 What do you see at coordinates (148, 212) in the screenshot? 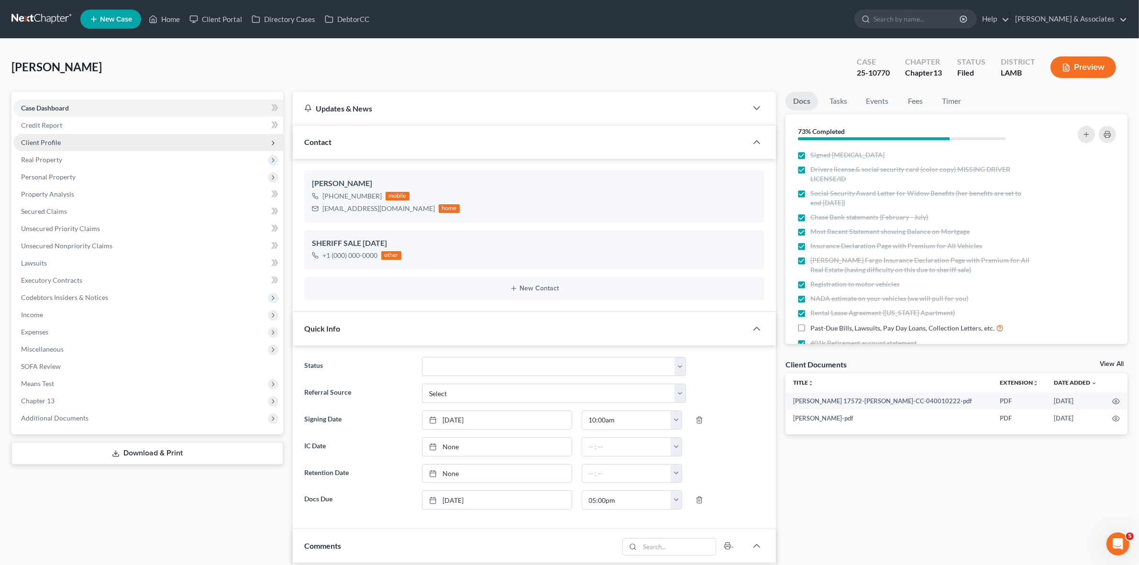
I see `a: Secured Claims` at bounding box center [148, 212].